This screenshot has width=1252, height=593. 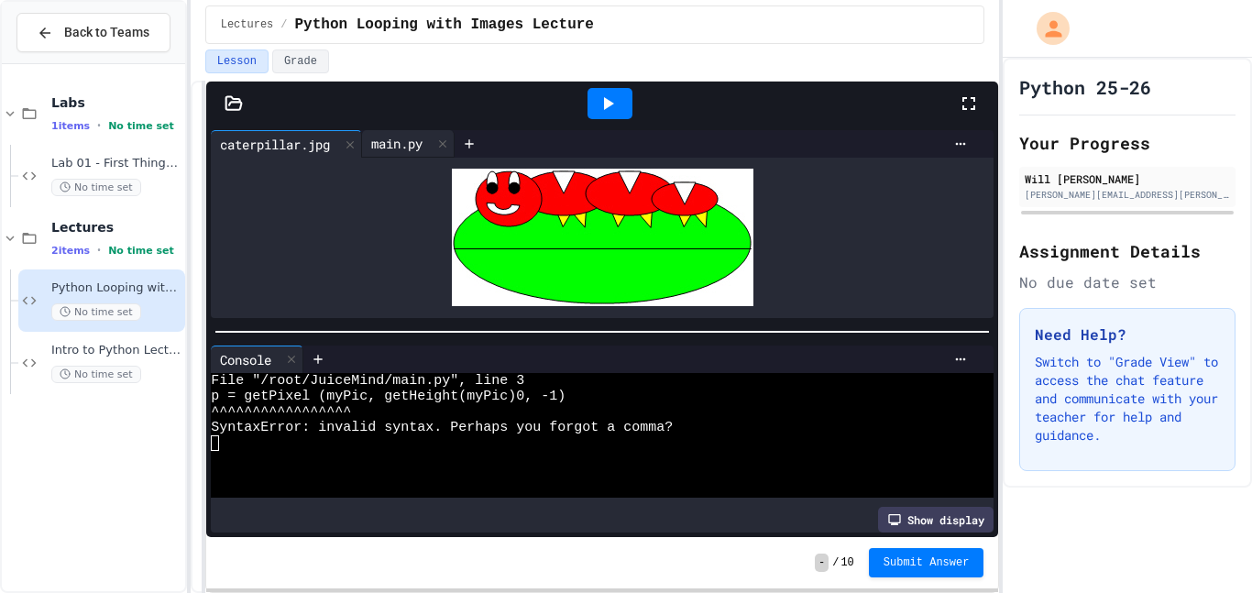 I want to click on h3: Need Help?, so click(x=1127, y=335).